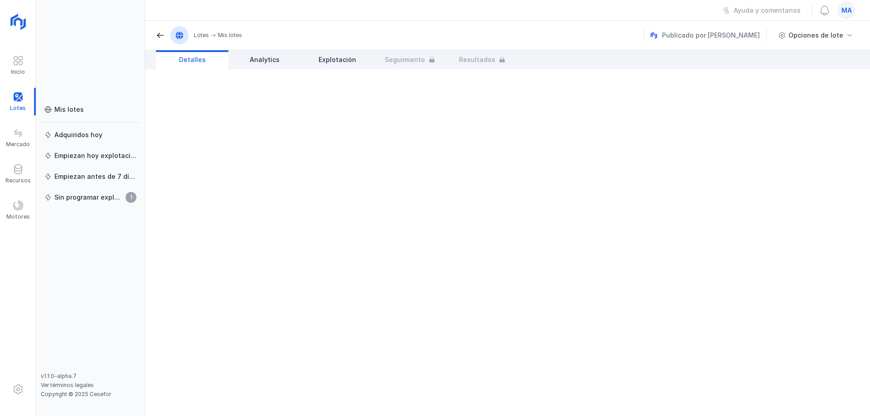  Describe the element at coordinates (95, 177) in the screenshot. I see `div: Empiezan antes de 7 días` at that location.